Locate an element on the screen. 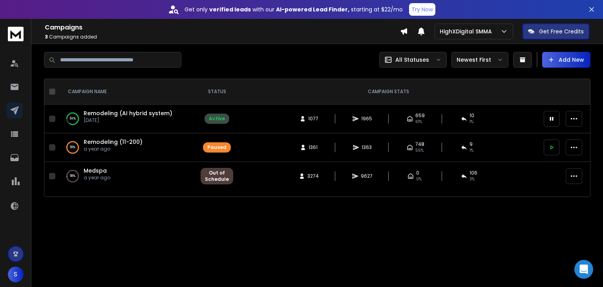 The width and height of the screenshot is (603, 287). span: Medspa is located at coordinates (95, 170).